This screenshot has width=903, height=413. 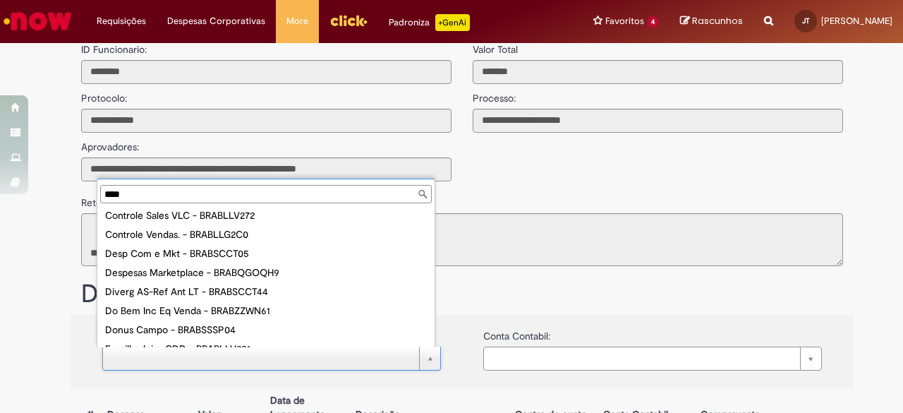 What do you see at coordinates (266, 272) in the screenshot?
I see `div: Despesas Marketplace - BRABQGOQH9` at bounding box center [266, 272].